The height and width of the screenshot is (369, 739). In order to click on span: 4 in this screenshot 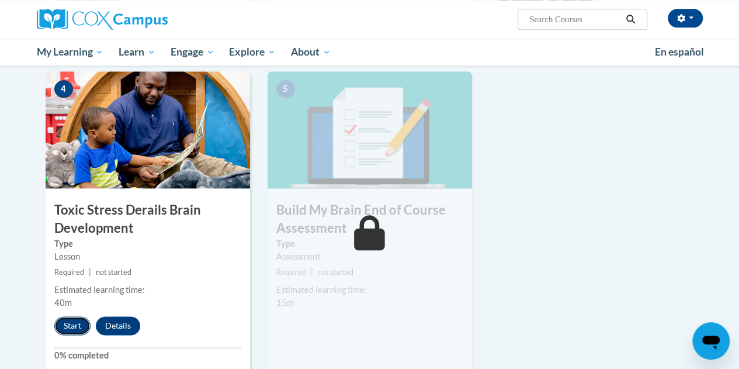, I will do `click(64, 89)`.